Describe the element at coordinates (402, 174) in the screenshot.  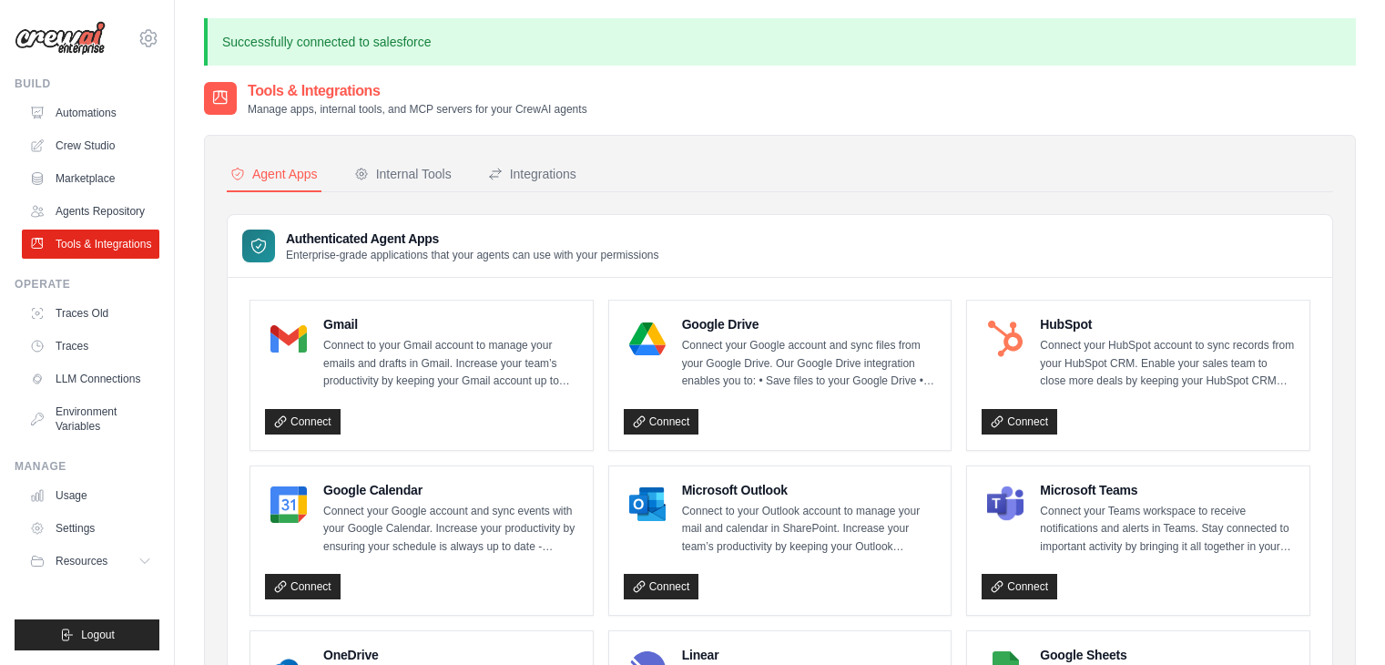
I see `div: Internal Tools` at that location.